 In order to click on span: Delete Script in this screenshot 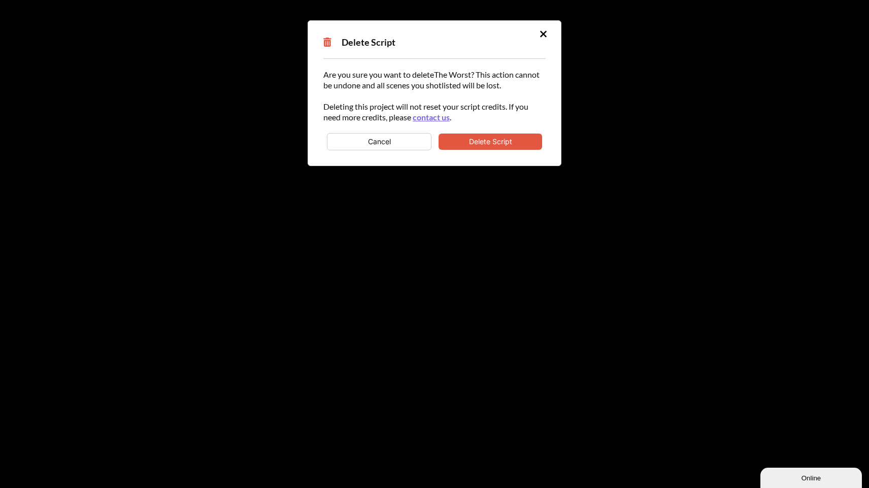, I will do `click(360, 42)`.